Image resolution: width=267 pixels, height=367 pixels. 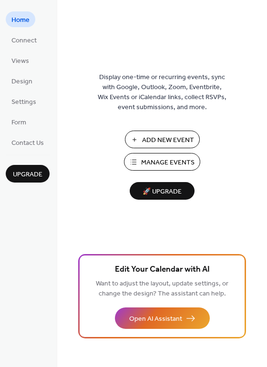 I want to click on span: Design, so click(x=22, y=82).